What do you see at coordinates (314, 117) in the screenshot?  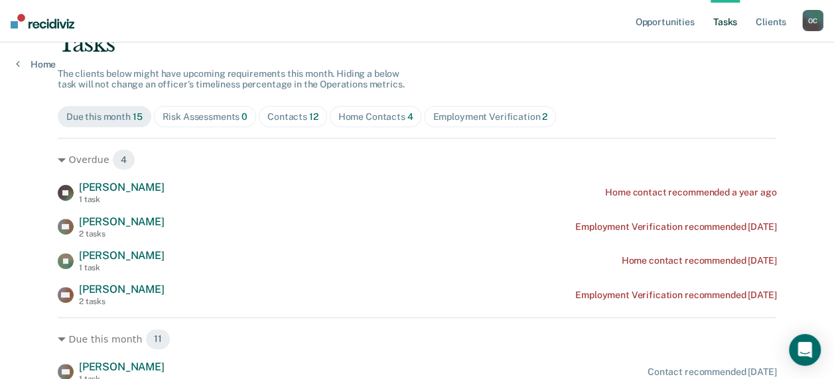 I see `span: 12` at bounding box center [314, 117].